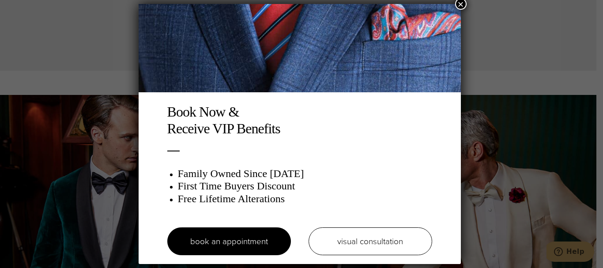 The height and width of the screenshot is (268, 603). I want to click on a: book an appointment, so click(229, 241).